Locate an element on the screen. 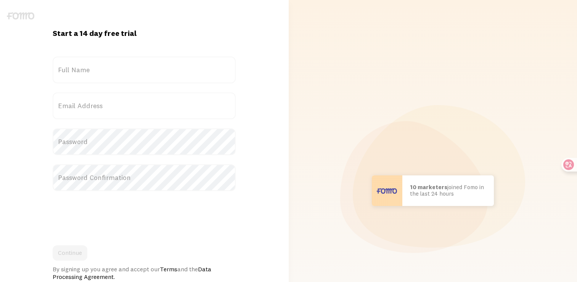 The height and width of the screenshot is (282, 577). label: Email Address is located at coordinates (144, 106).